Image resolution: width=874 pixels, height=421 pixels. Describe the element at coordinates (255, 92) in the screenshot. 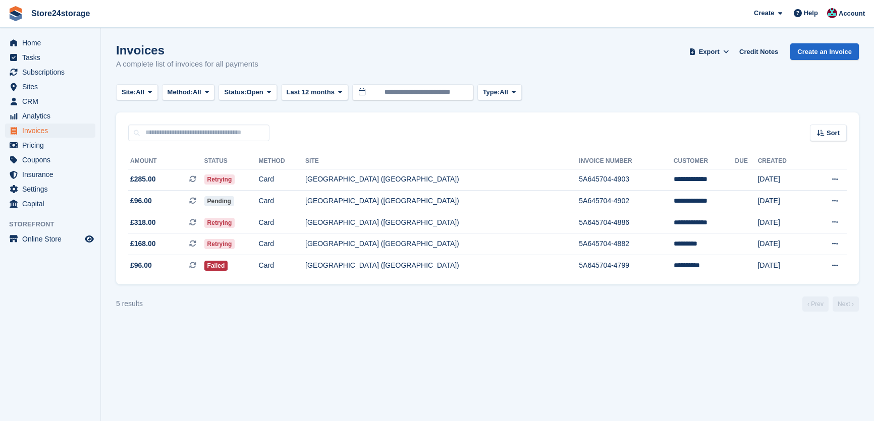

I see `span: Open` at that location.